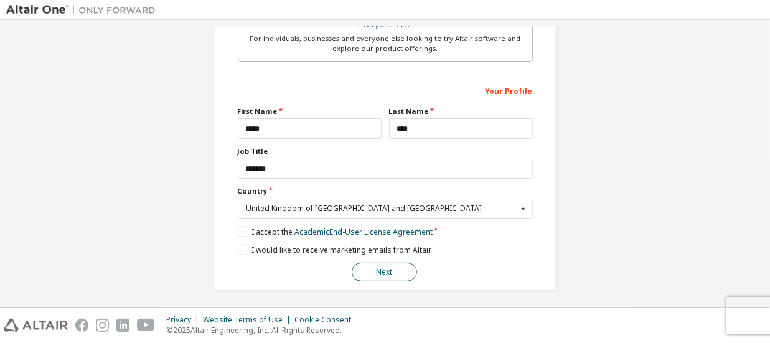 The width and height of the screenshot is (770, 343). I want to click on label: First Name, so click(309, 111).